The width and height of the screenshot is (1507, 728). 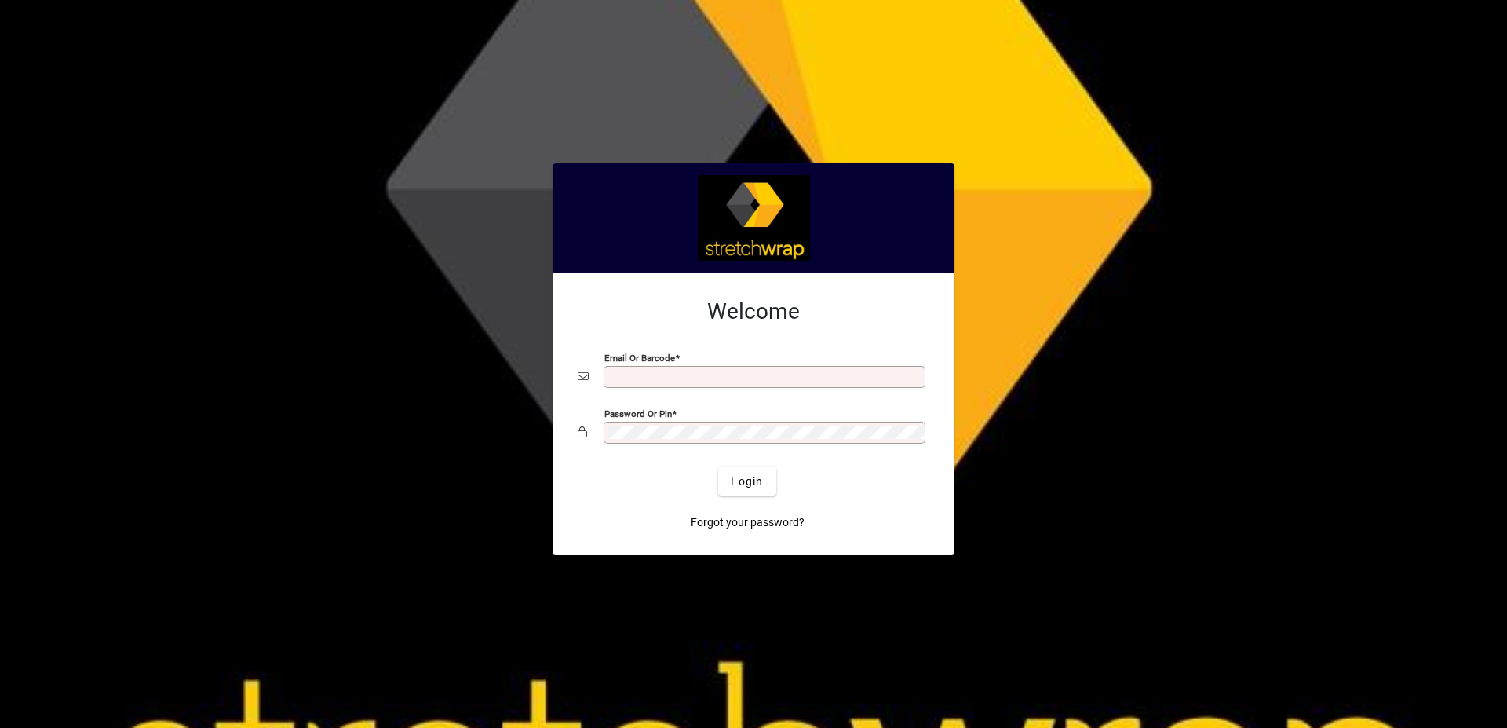 What do you see at coordinates (638, 414) in the screenshot?
I see `mat-label: Password or Pin` at bounding box center [638, 414].